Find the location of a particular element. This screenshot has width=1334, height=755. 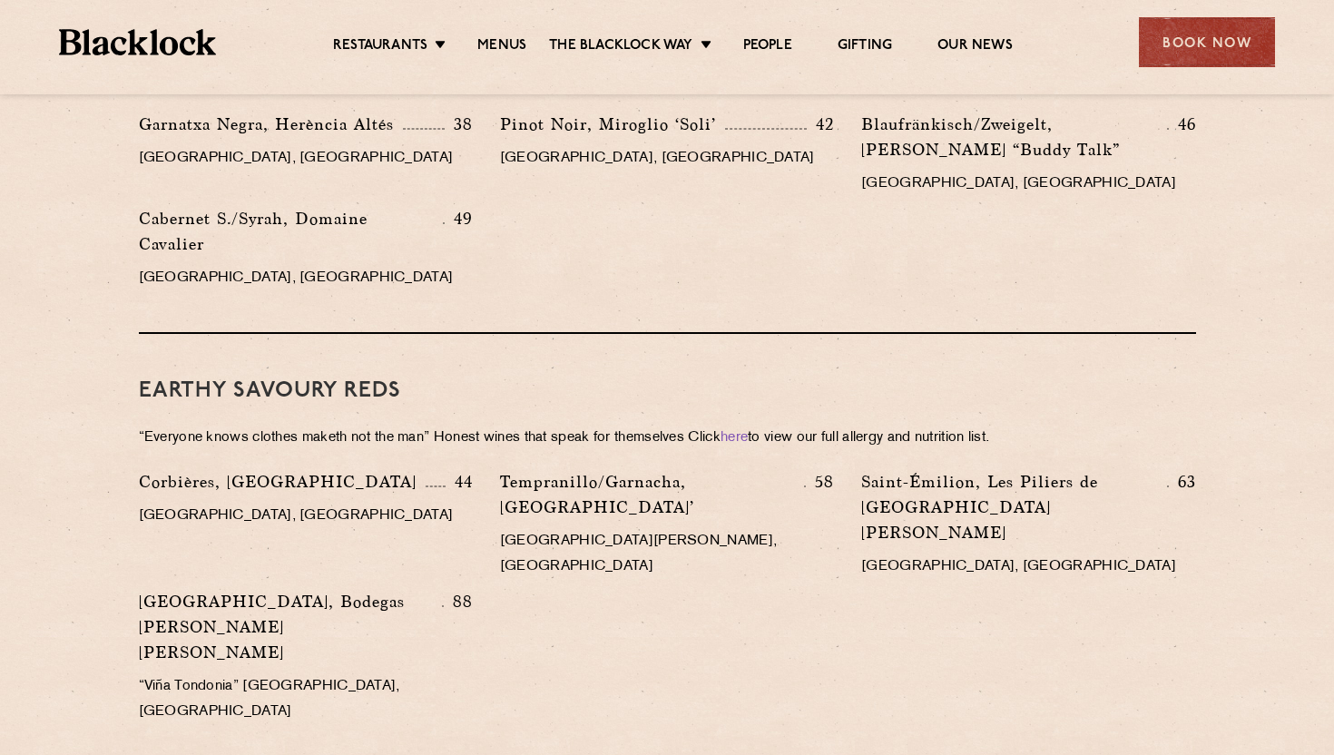

p: 44 is located at coordinates (459, 482).